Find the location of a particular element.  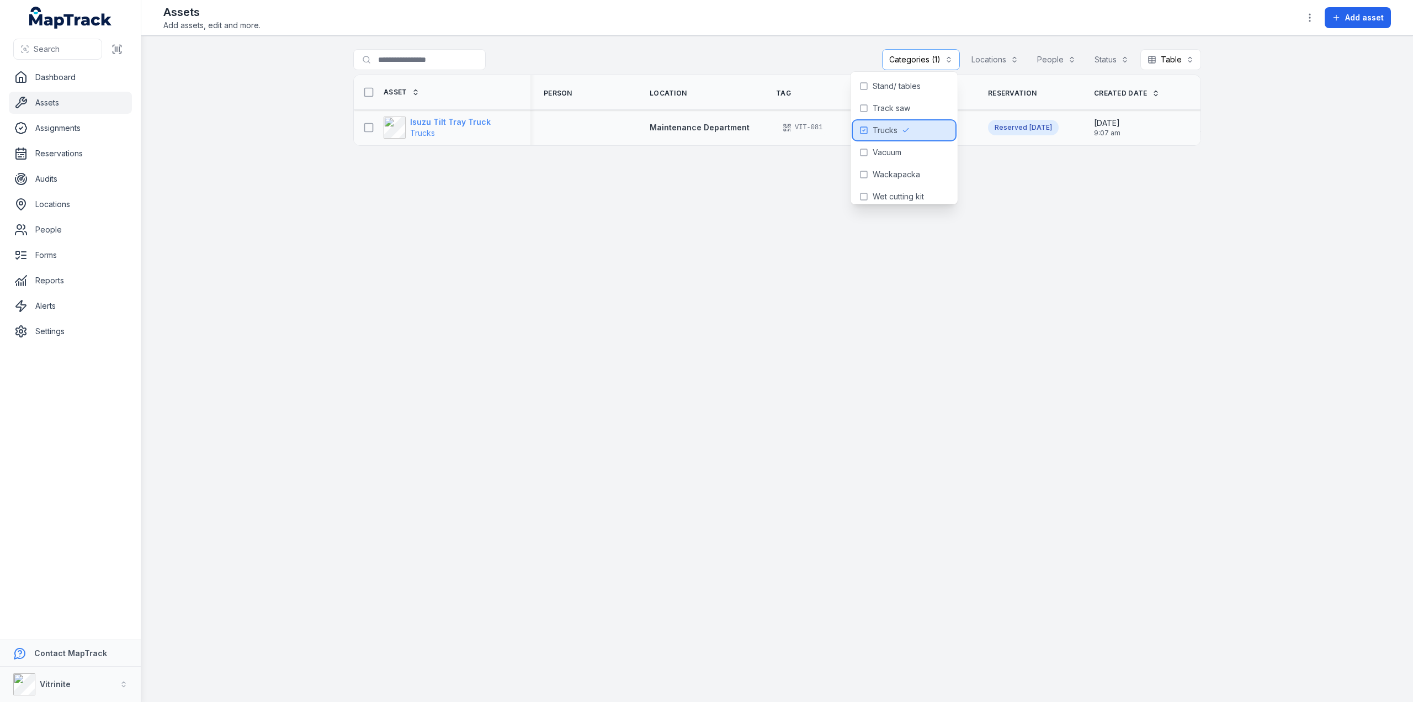

strong: Vitrinite is located at coordinates (55, 683).